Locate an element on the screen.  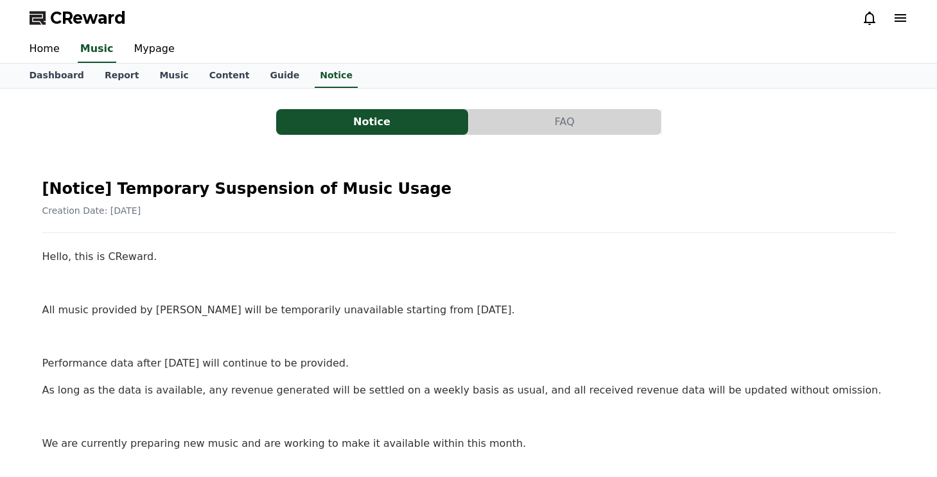
a: Dashboard is located at coordinates (56, 76).